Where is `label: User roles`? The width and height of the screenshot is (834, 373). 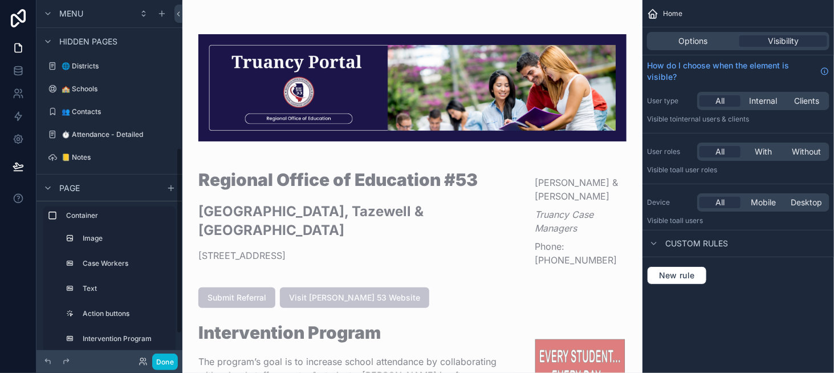 label: User roles is located at coordinates (670, 152).